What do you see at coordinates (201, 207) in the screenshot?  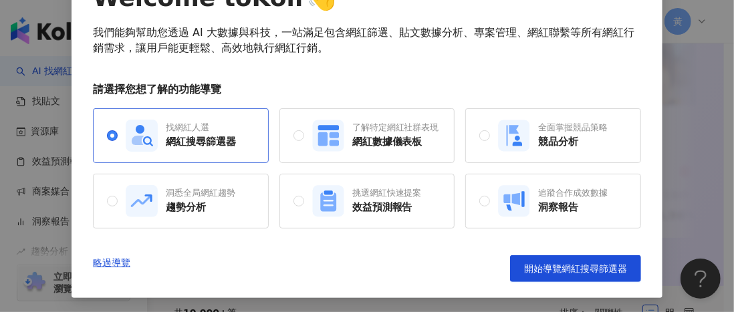 I see `div: 趨勢分析` at bounding box center [201, 207].